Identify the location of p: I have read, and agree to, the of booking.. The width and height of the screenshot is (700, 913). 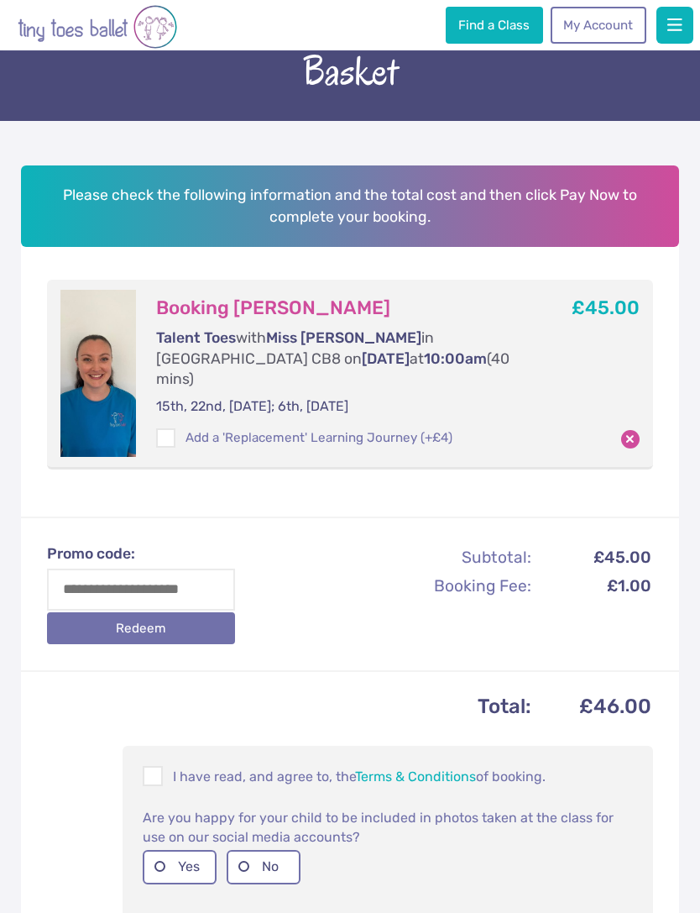
(388, 776).